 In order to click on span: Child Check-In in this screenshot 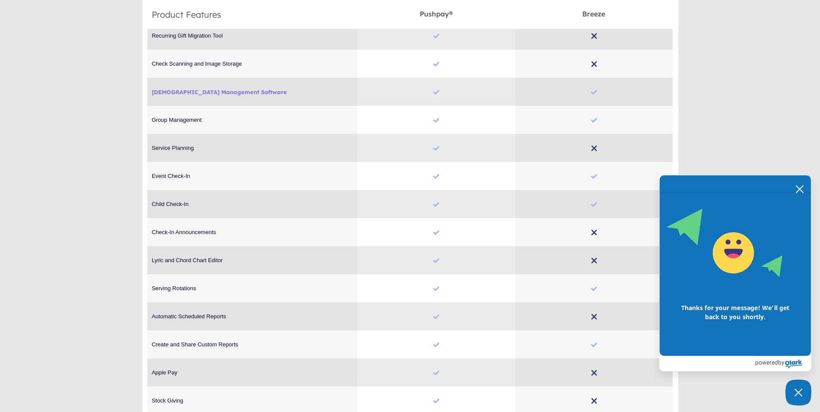, I will do `click(253, 204)`.